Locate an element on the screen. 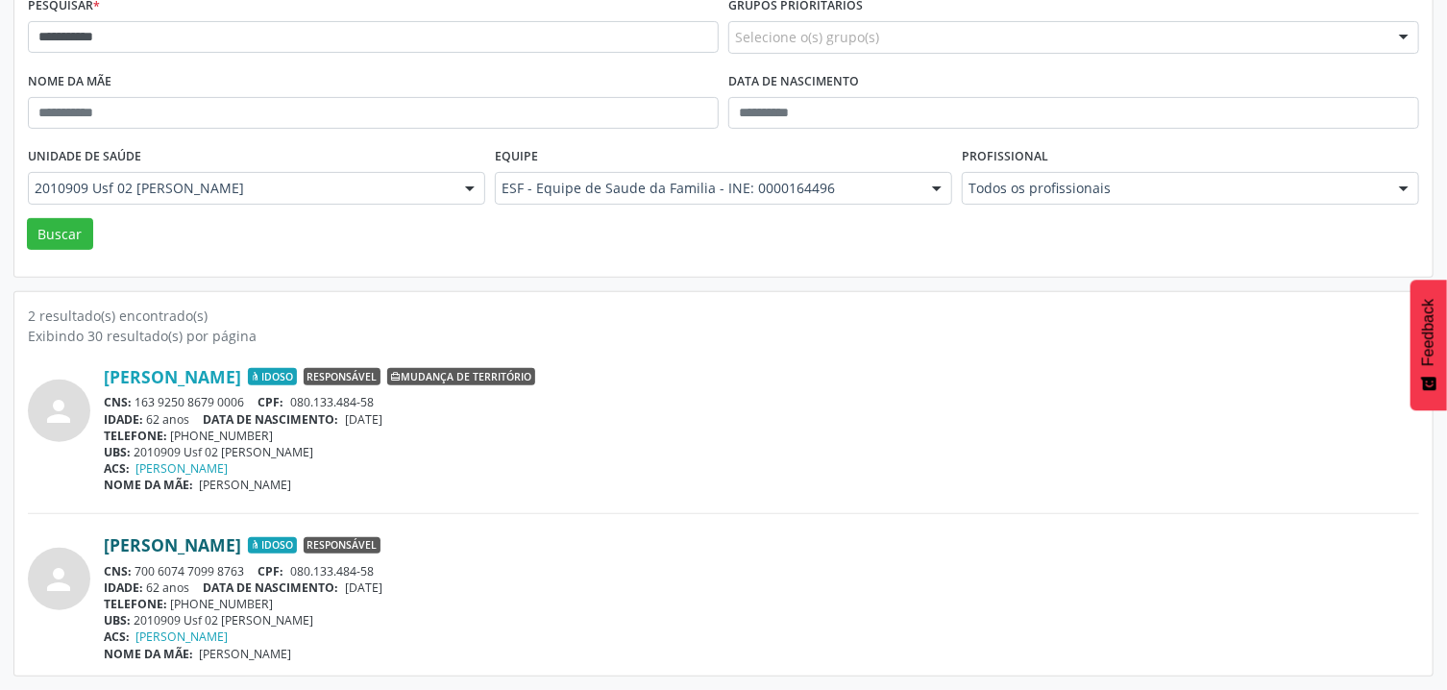  div: 2 resultado(s) encontrado(s) is located at coordinates (723, 315).